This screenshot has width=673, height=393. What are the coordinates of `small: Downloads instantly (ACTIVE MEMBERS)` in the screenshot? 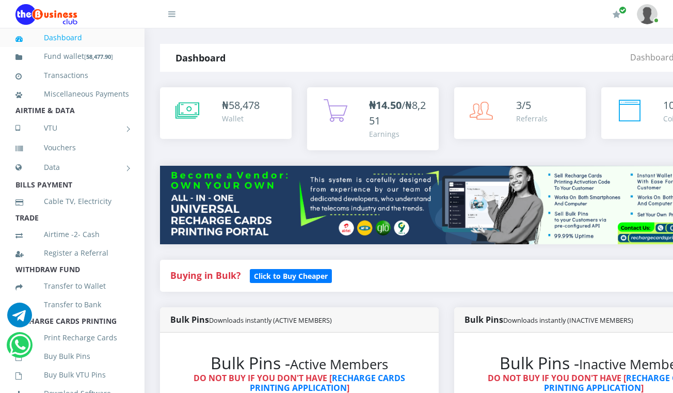 It's located at (270, 320).